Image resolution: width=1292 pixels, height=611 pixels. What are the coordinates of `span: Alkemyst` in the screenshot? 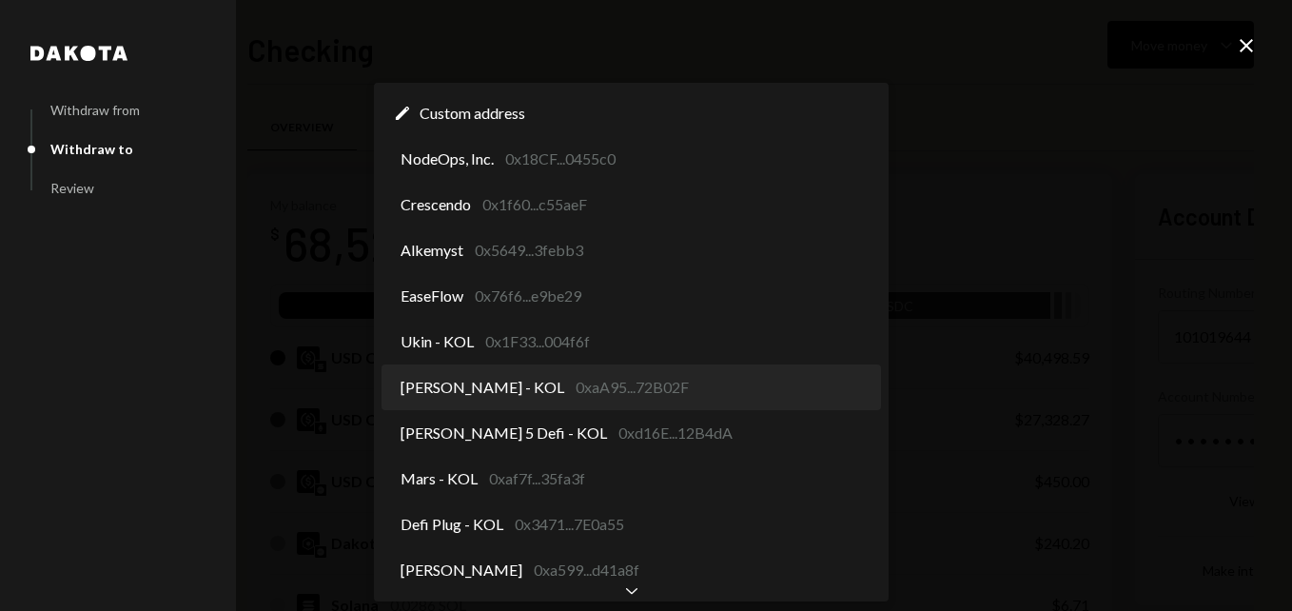 It's located at (432, 250).